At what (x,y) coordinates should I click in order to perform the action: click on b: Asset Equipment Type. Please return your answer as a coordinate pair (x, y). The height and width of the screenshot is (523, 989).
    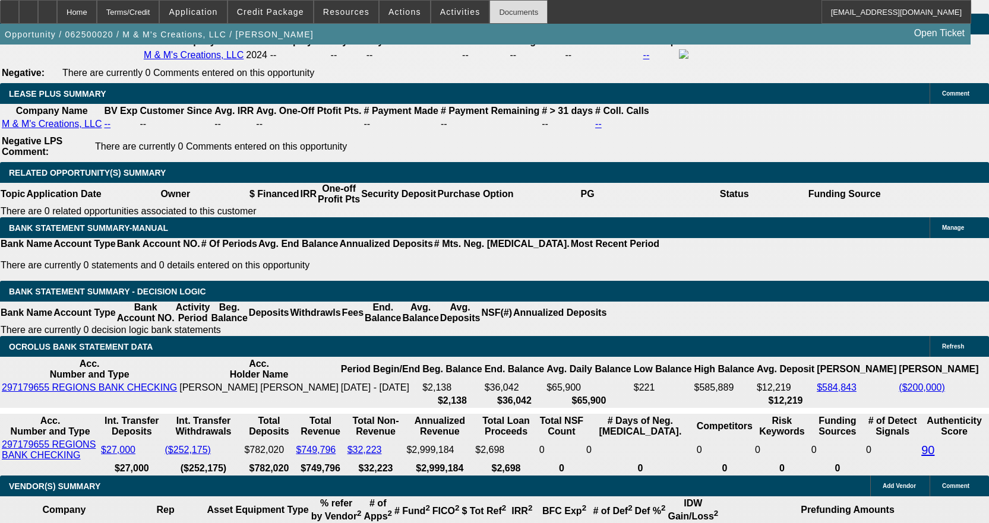
    Looking at the image, I should click on (257, 510).